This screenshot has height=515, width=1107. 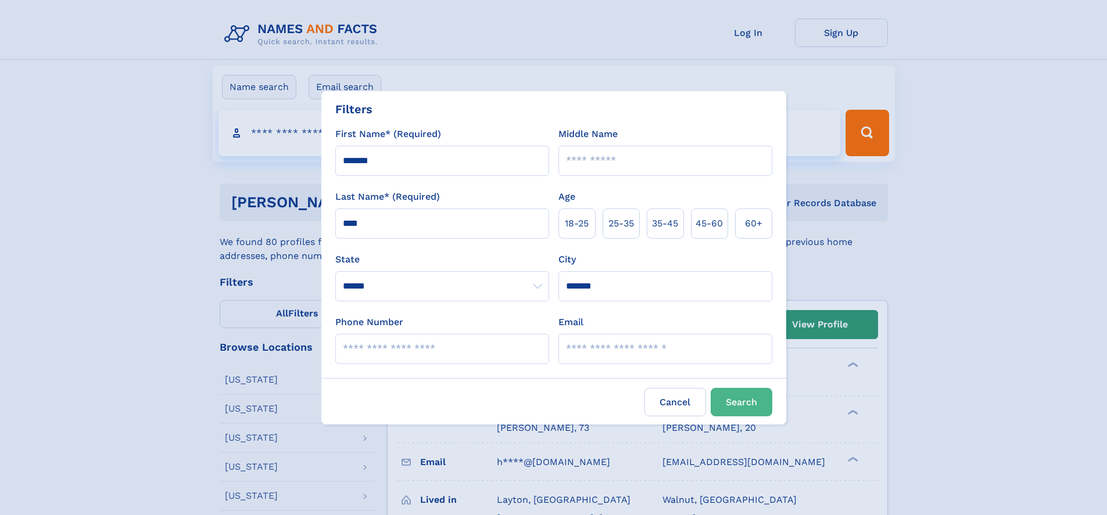 I want to click on div: Filters, so click(x=354, y=109).